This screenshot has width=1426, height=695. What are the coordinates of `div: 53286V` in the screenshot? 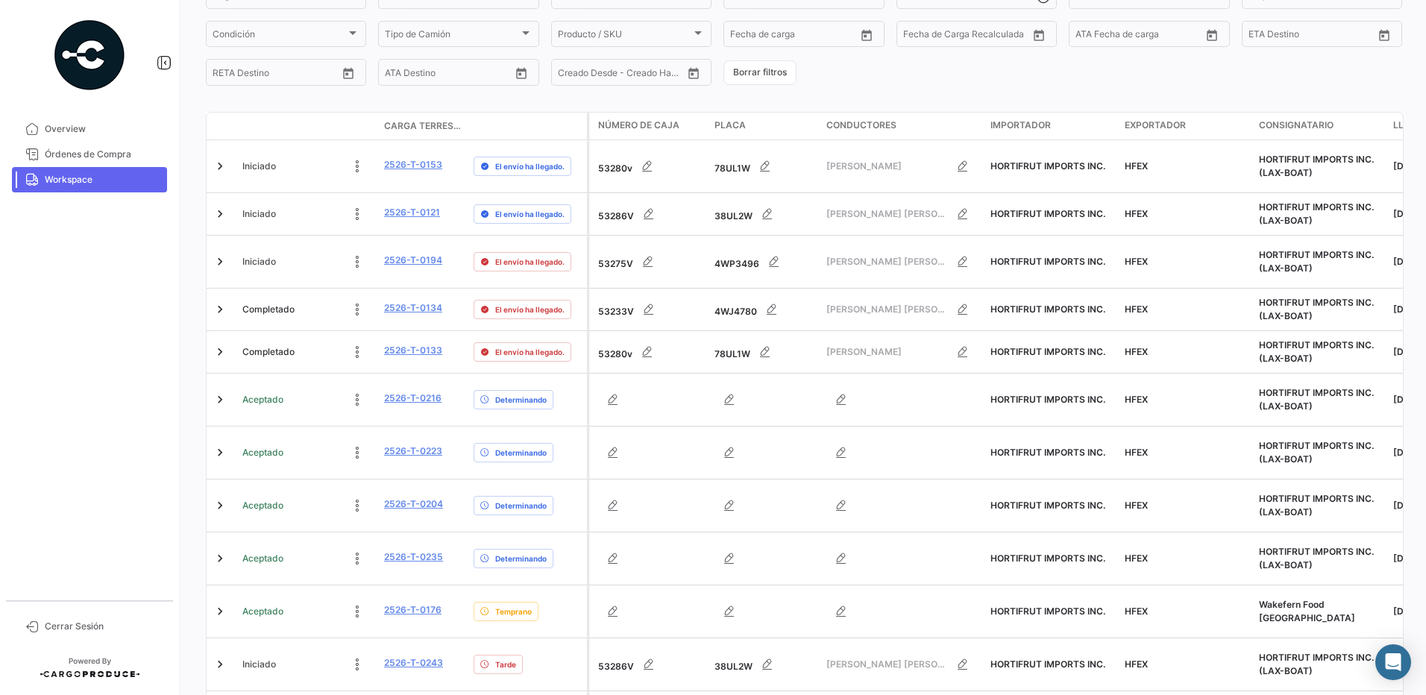 It's located at (650, 664).